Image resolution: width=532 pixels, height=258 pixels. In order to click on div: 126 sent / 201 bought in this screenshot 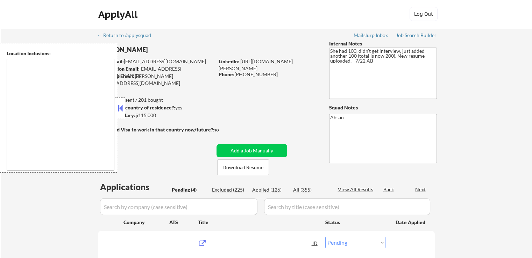, I will do `click(156, 100)`.